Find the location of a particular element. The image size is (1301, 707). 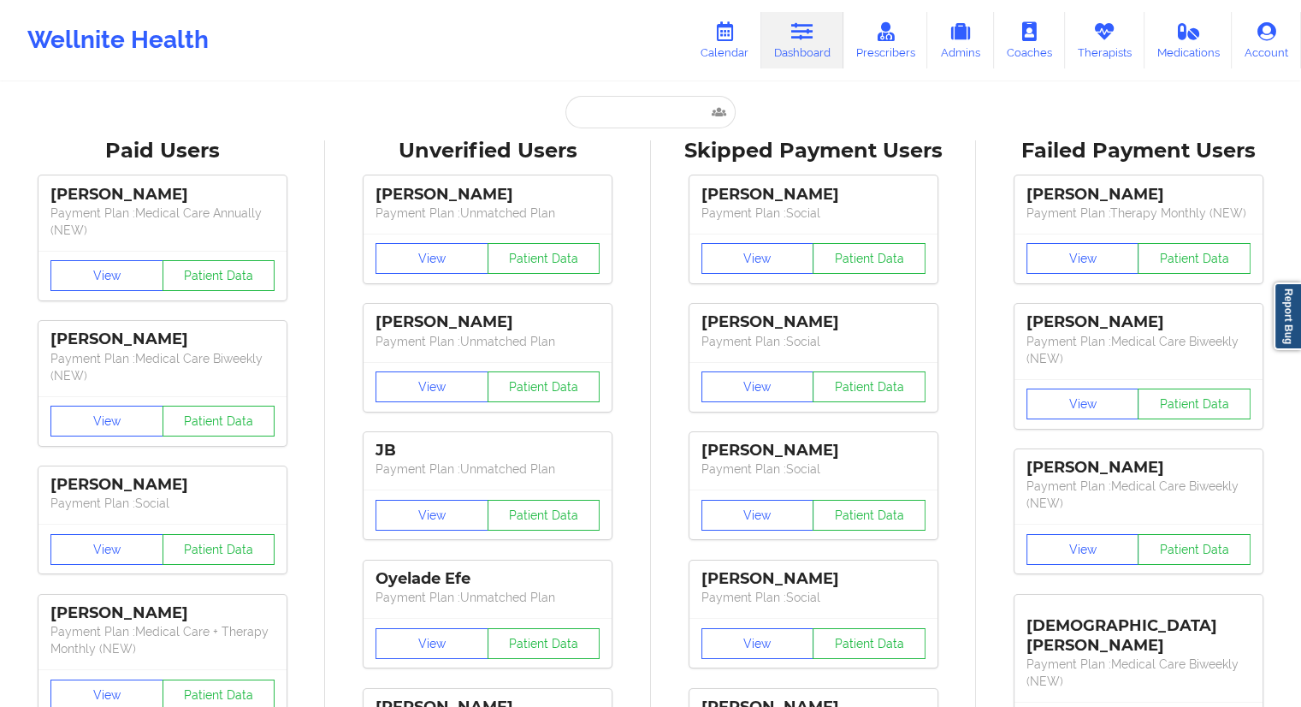

a: Medications is located at coordinates (1188, 40).